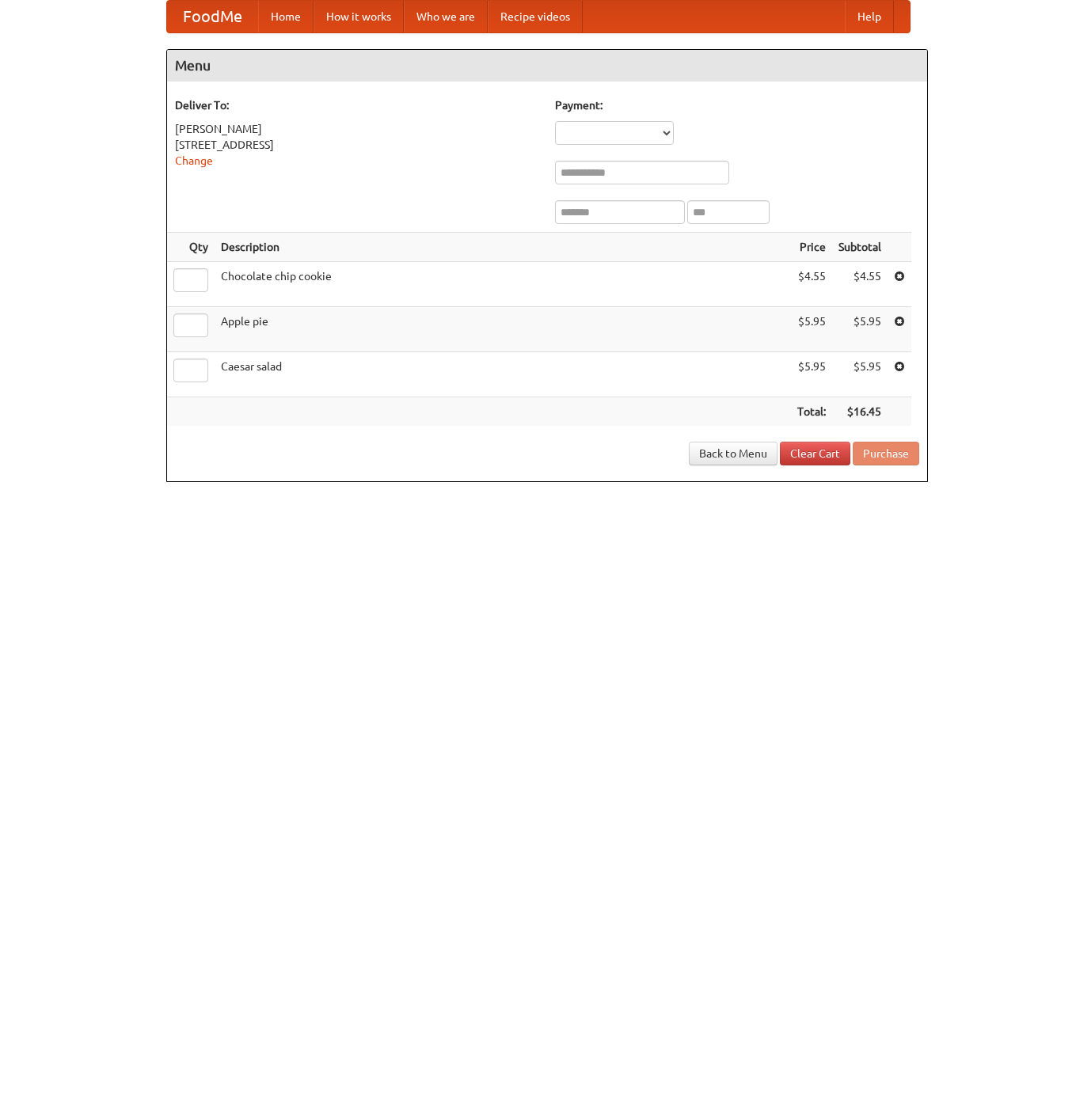 This screenshot has width=1076, height=1120. I want to click on a: Help, so click(869, 17).